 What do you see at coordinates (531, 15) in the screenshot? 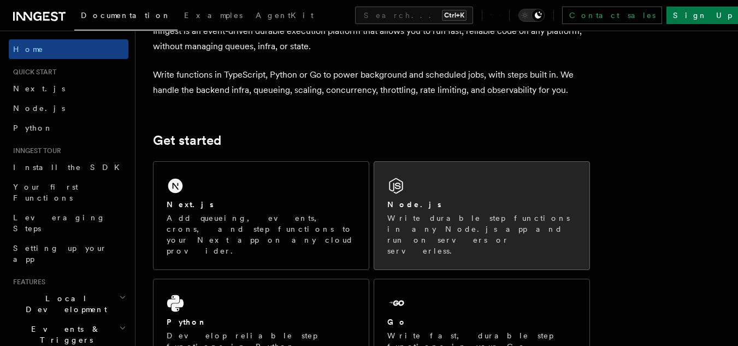
I see `button: Toggle dark mode` at bounding box center [531, 15].